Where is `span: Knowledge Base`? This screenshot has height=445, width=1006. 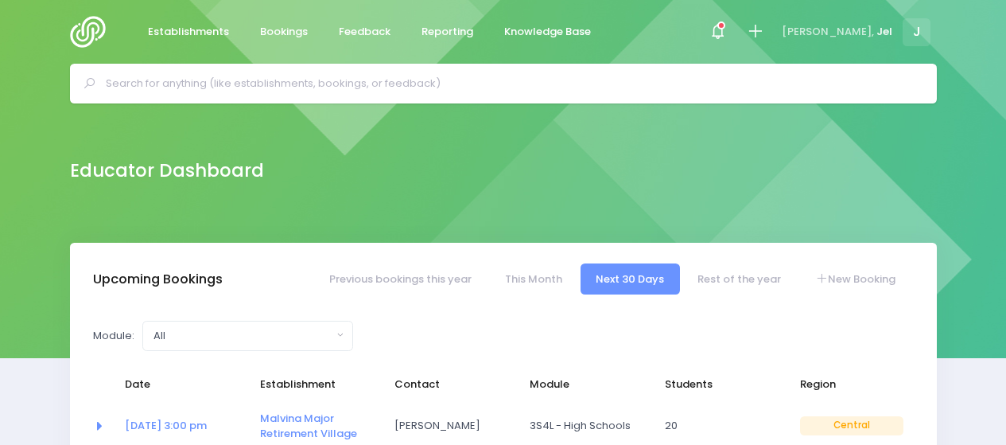
span: Knowledge Base is located at coordinates (547, 32).